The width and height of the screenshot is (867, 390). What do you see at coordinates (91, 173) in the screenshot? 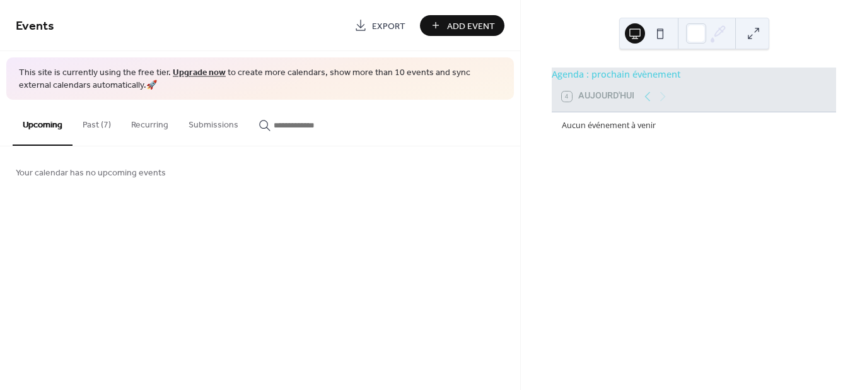
I see `span: Your calendar has no upcoming events` at bounding box center [91, 173].